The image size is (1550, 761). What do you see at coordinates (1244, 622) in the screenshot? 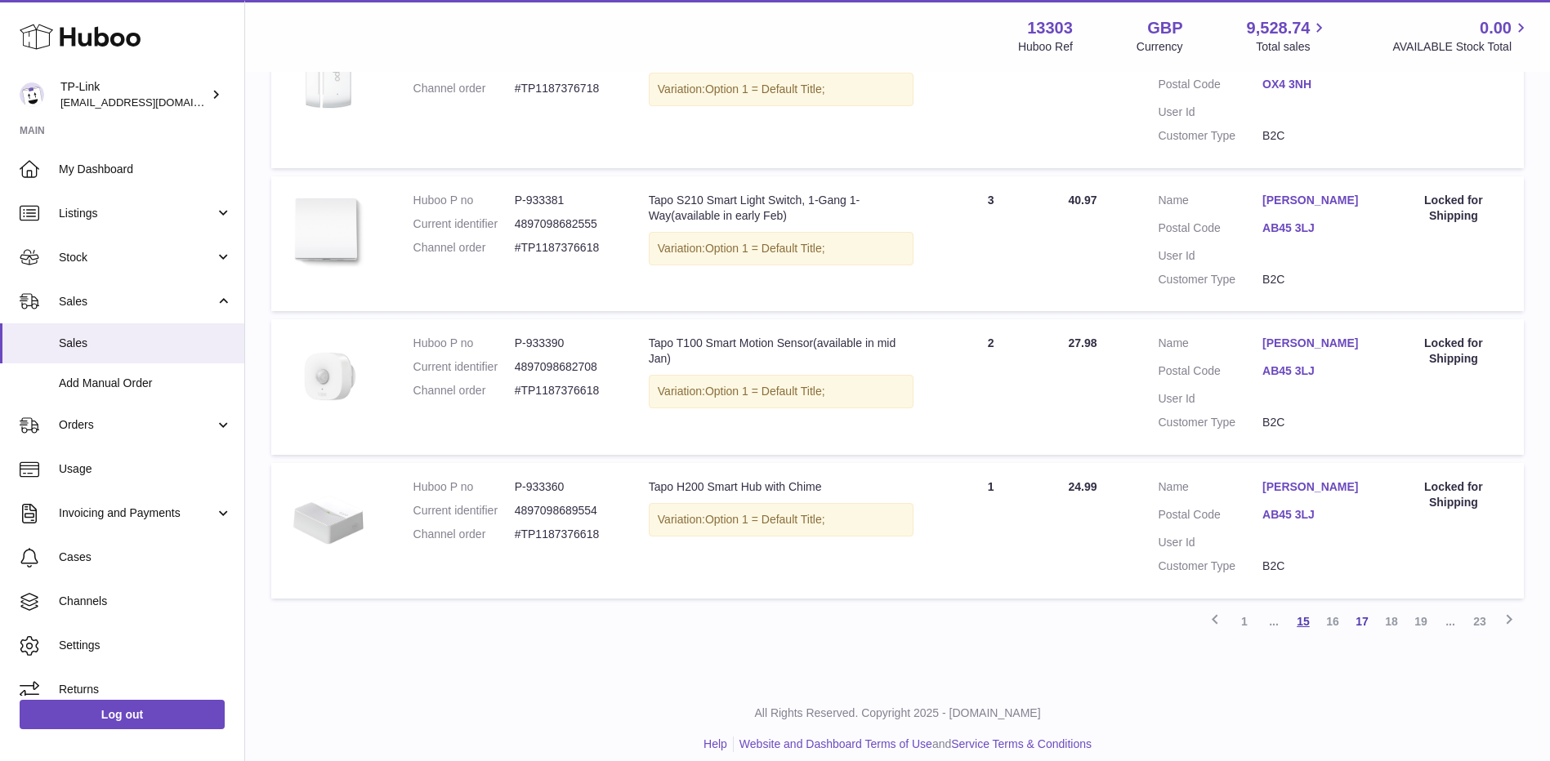
I see `a: 1` at bounding box center [1244, 622].